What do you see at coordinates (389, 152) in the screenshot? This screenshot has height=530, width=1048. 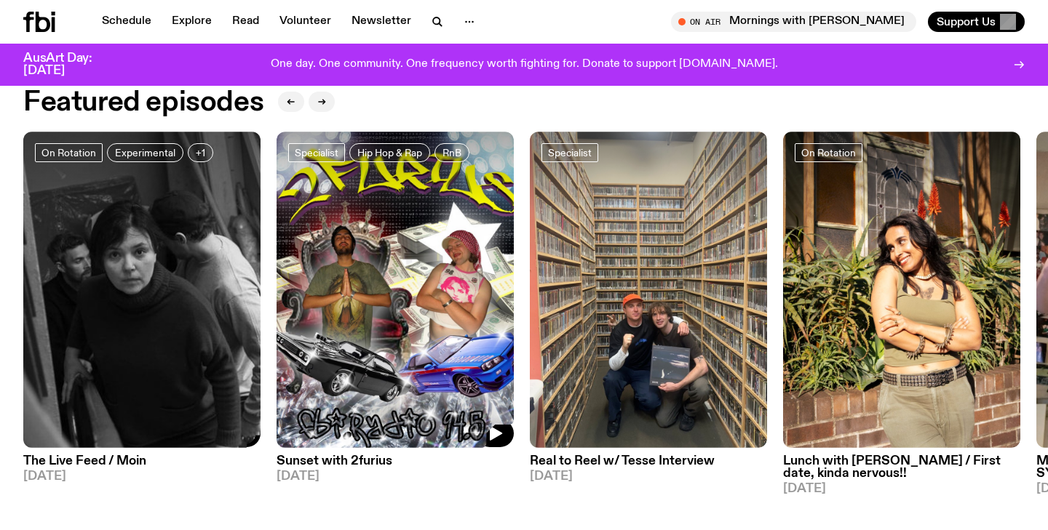 I see `span: Hip Hop & Rap` at bounding box center [389, 152].